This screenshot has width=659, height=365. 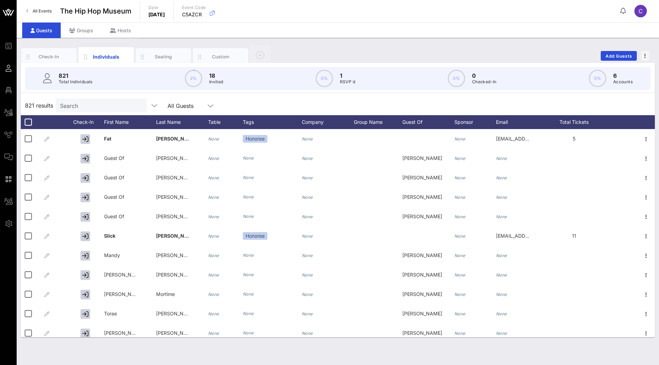 I want to click on div: Email, so click(x=522, y=122).